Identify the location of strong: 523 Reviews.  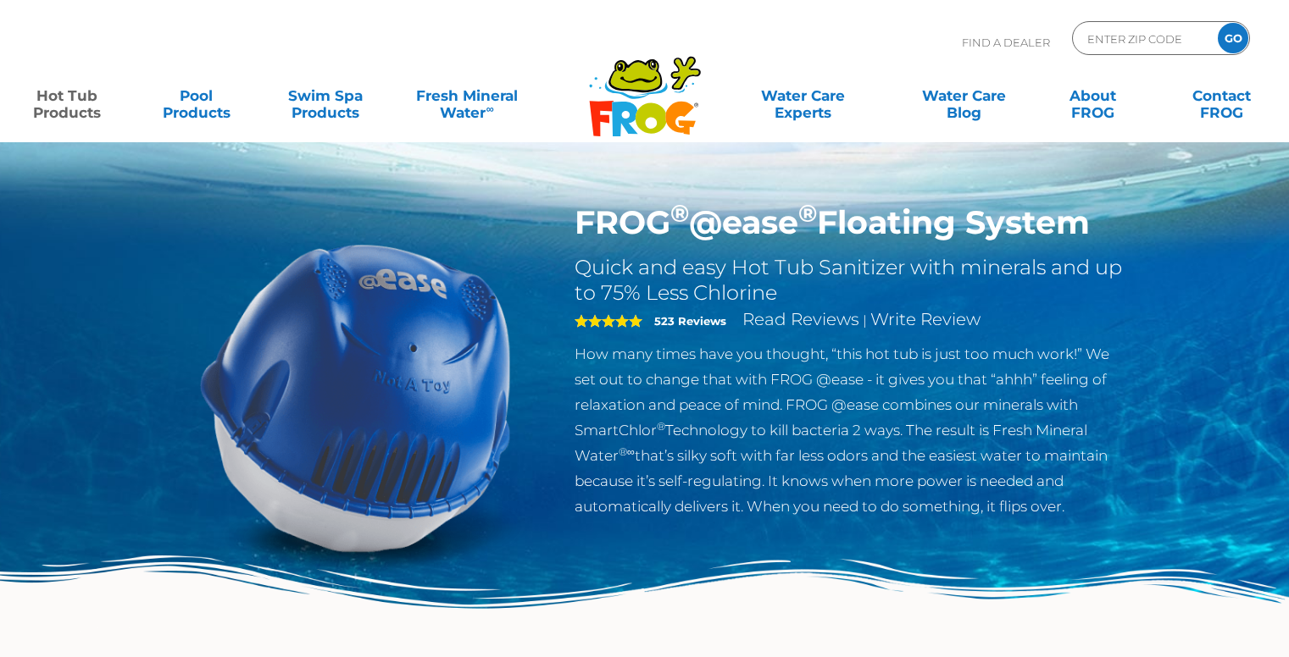
(690, 321).